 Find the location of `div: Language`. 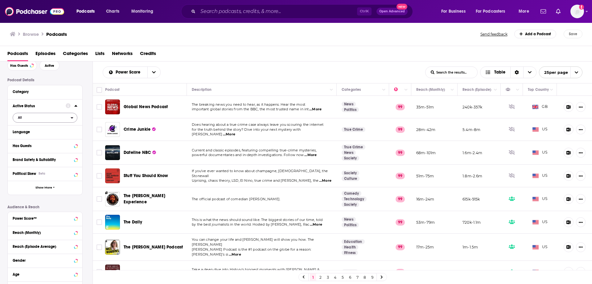

div: Language is located at coordinates (43, 132).